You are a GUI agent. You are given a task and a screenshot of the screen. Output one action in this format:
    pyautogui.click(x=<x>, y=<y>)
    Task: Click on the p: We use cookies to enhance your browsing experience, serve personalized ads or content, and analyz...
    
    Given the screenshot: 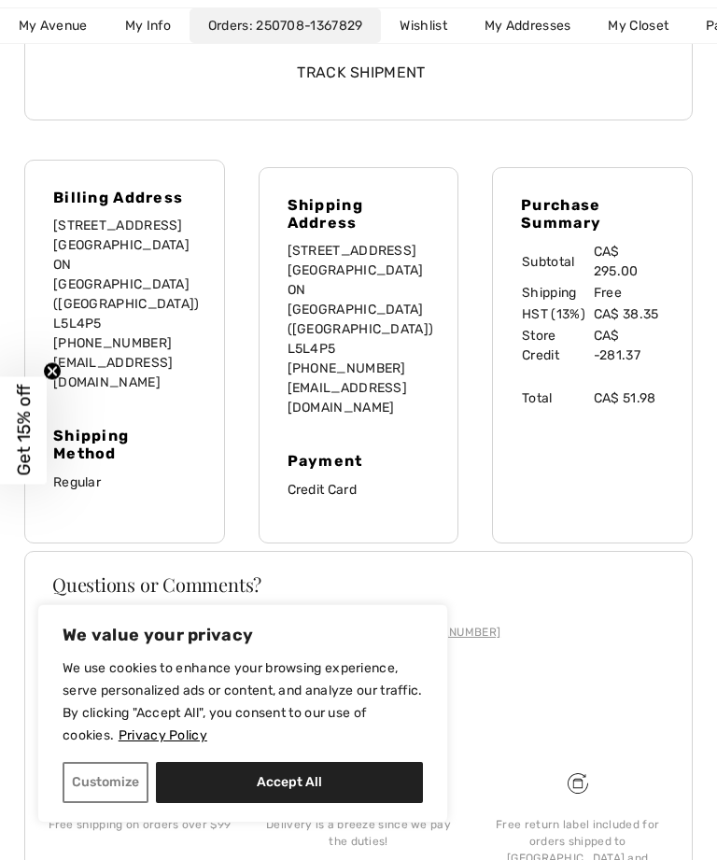 What is the action you would take?
    pyautogui.click(x=243, y=703)
    